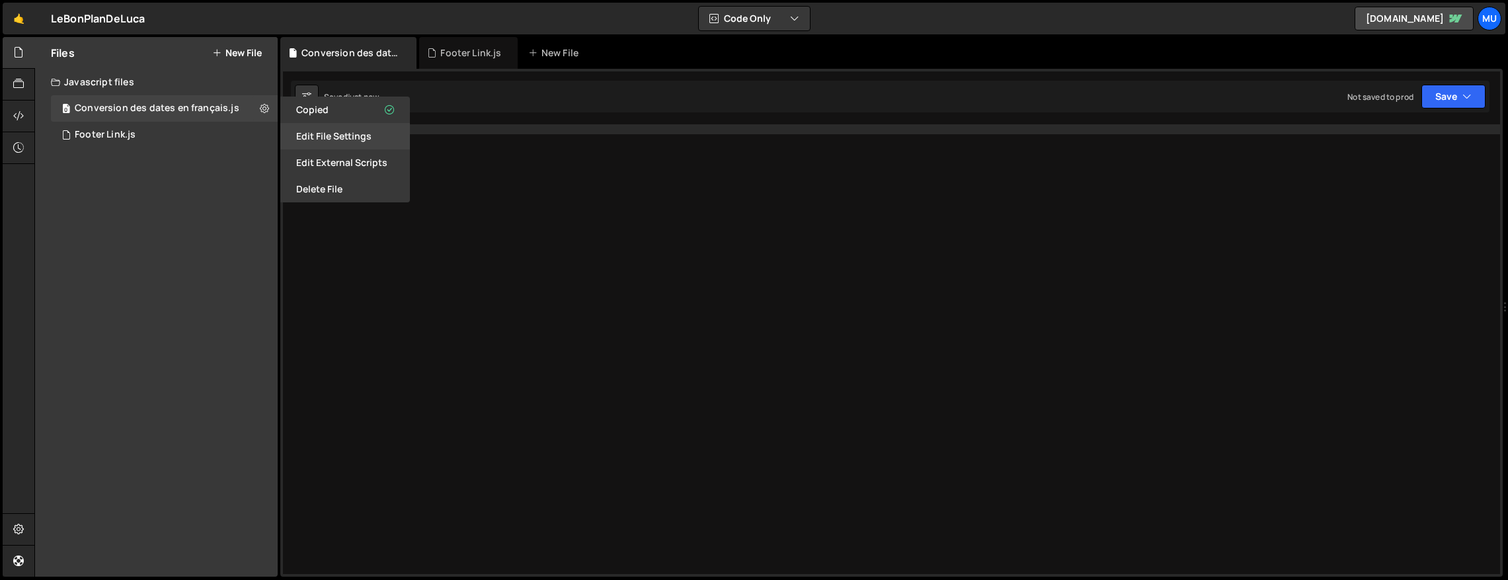  Describe the element at coordinates (98, 19) in the screenshot. I see `div: LeBonPlanDeLuca` at that location.